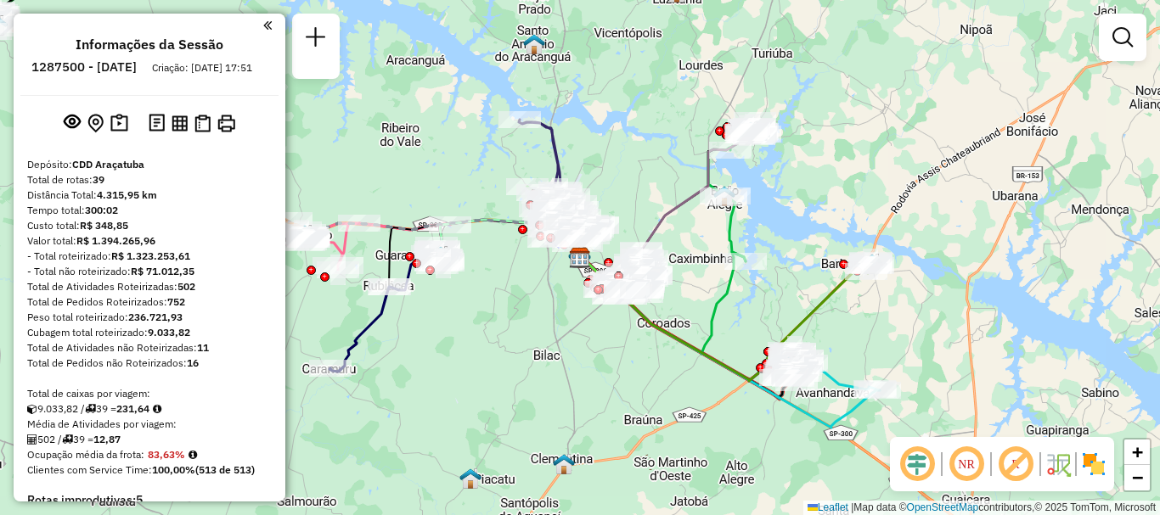 The height and width of the screenshot is (515, 1160). Describe the element at coordinates (32, 409) in the screenshot. I see `i: Cubagem total roteirizado` at that location.